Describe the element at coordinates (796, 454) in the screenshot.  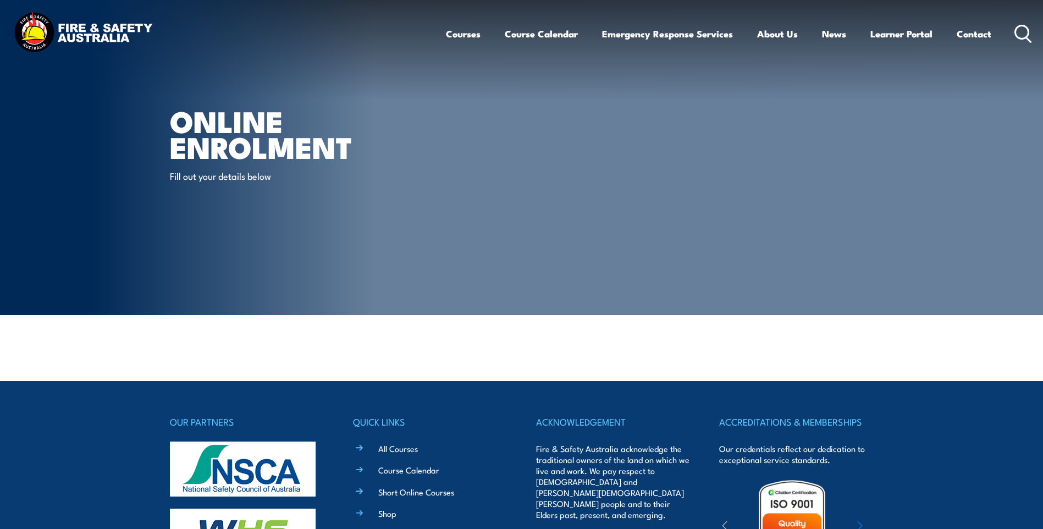
I see `p: Our credentials reflect our dedication to exceptional service standards.` at that location.